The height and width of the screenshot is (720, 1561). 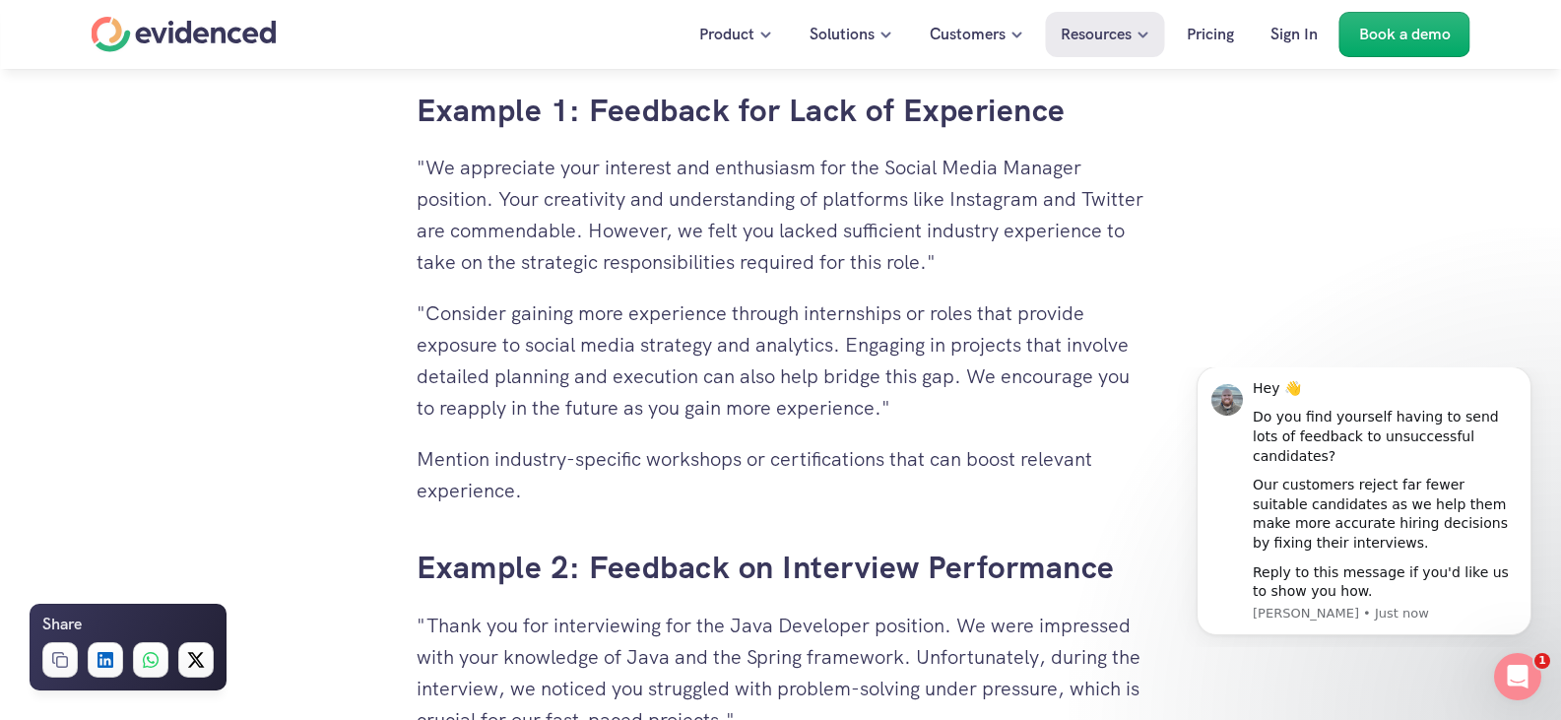 What do you see at coordinates (781, 360) in the screenshot?
I see `p: "Consider gaining more experience through internships or roles that provide exposure to social me...` at bounding box center [781, 360].